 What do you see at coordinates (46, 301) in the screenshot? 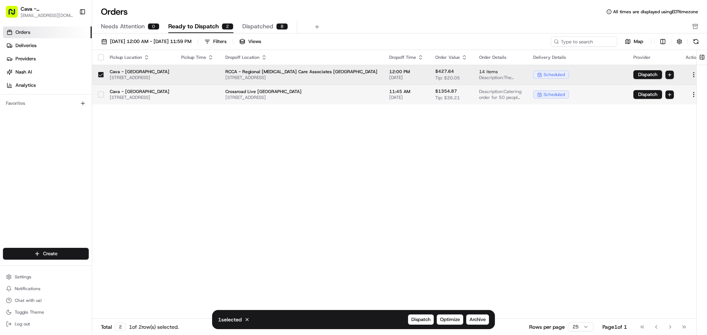
I see `button: Chat with us!` at bounding box center [46, 301].